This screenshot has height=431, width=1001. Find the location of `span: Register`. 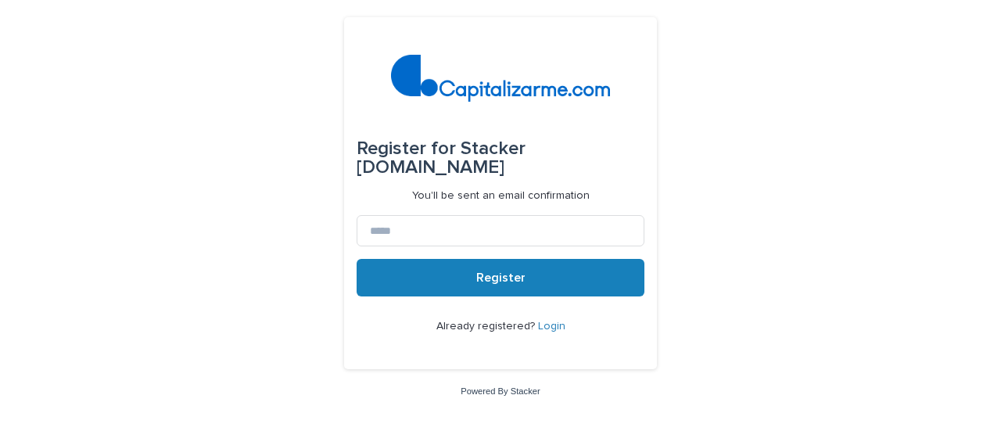

span: Register is located at coordinates (500, 278).